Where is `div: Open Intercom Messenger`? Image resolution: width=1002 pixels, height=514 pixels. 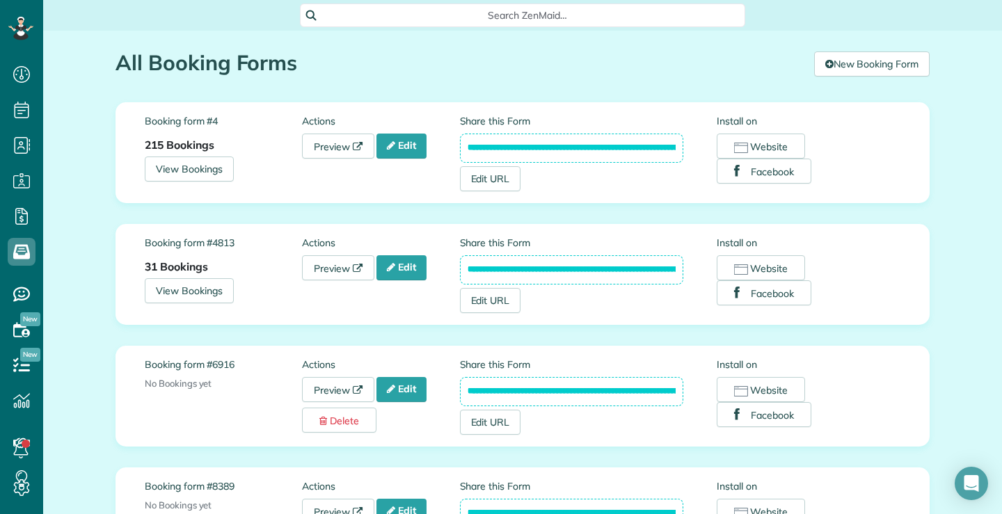 div: Open Intercom Messenger is located at coordinates (972, 484).